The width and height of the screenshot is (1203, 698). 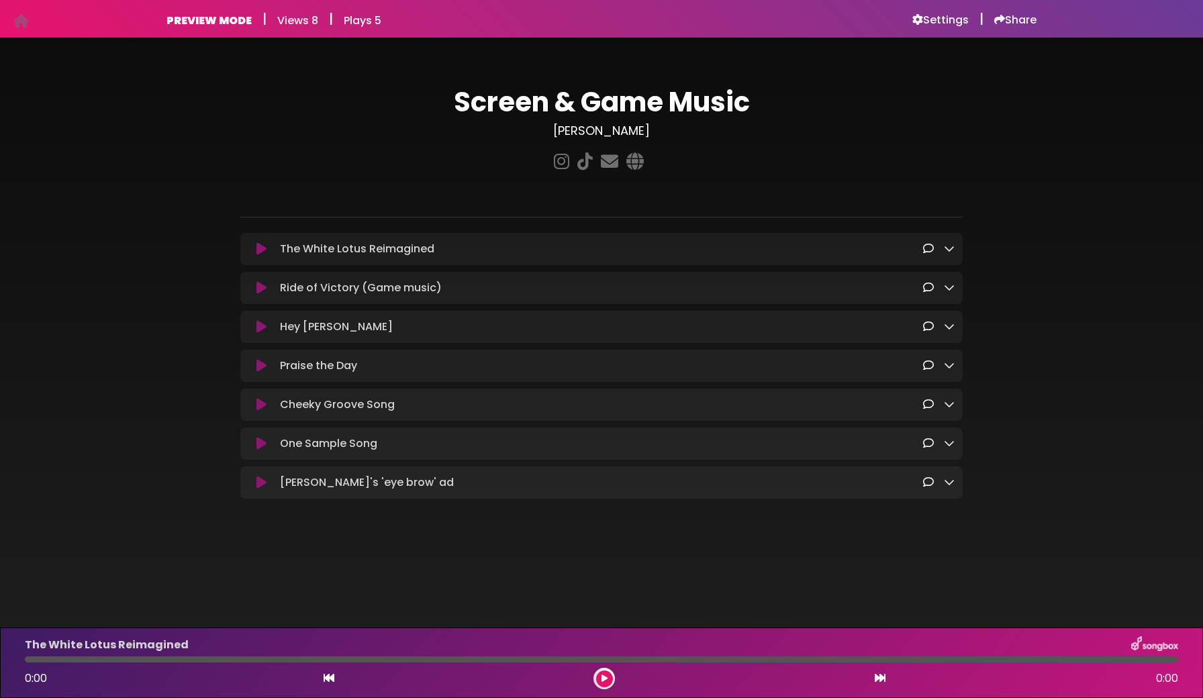 What do you see at coordinates (337, 405) in the screenshot?
I see `p: Cheeky Groove Song` at bounding box center [337, 405].